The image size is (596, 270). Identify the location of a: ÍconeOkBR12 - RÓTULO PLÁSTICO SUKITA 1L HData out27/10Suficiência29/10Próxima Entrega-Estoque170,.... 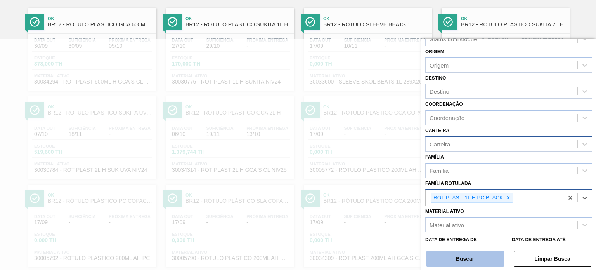
(229, 46).